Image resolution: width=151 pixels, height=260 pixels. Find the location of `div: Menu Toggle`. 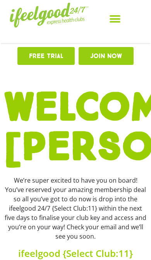

div: Menu Toggle is located at coordinates (115, 19).